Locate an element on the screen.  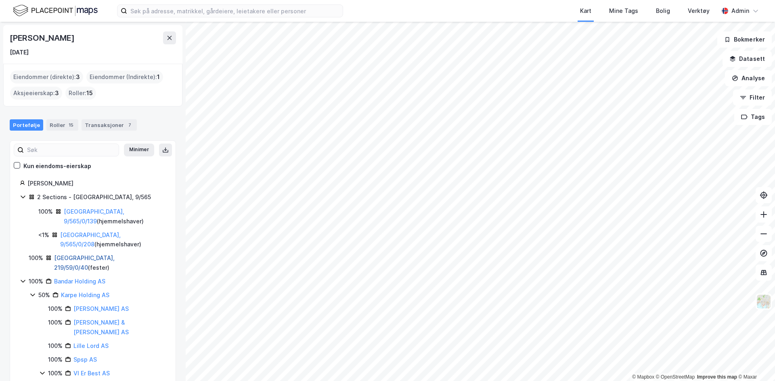
input: Søk is located at coordinates (71, 150).